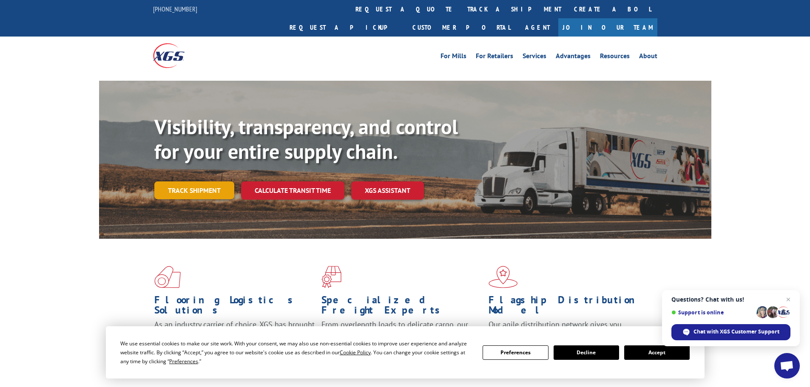 Image resolution: width=810 pixels, height=387 pixels. What do you see at coordinates (608, 27) in the screenshot?
I see `a: Join Our Team` at bounding box center [608, 27].